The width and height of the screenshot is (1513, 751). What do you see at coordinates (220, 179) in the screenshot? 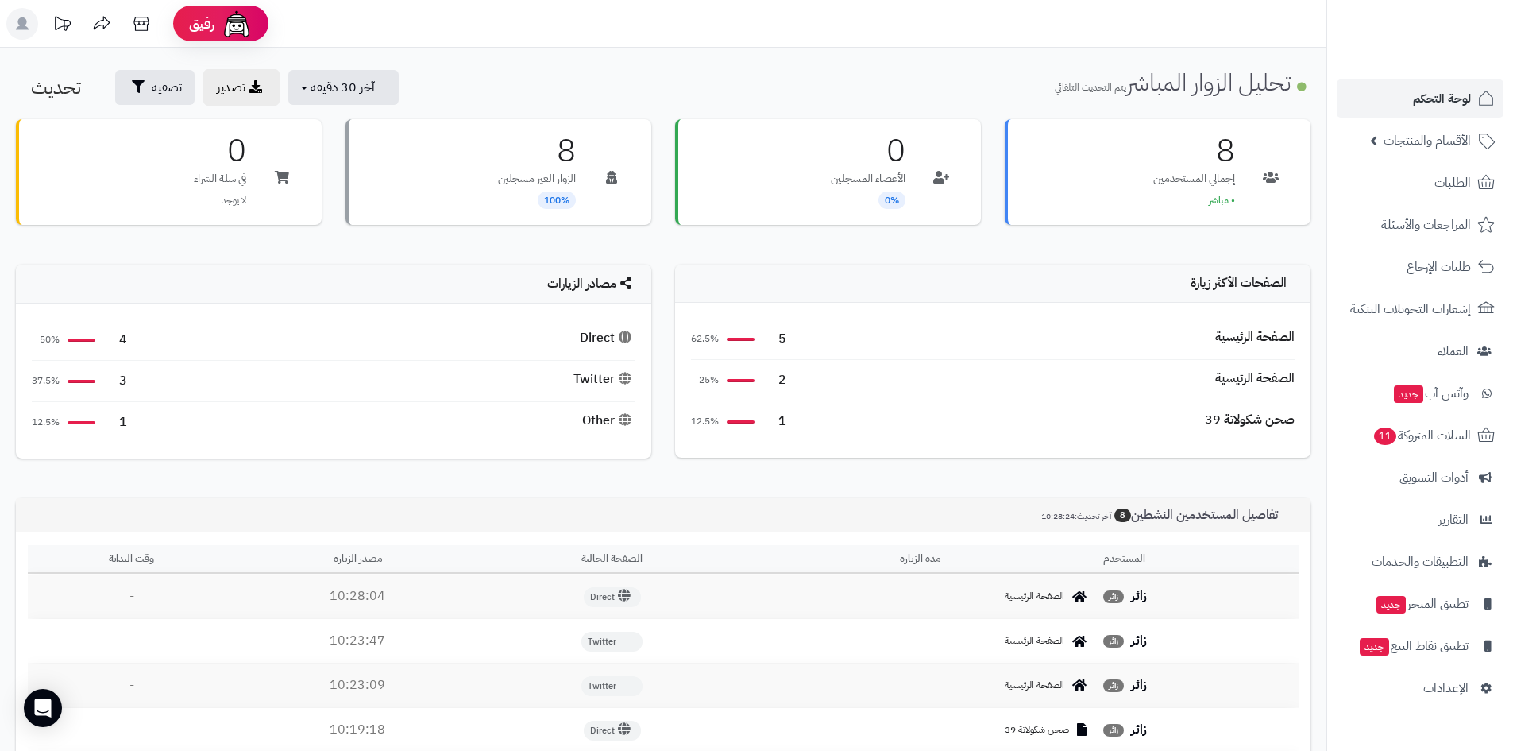
I see `p: في سلة الشراء` at bounding box center [220, 179].